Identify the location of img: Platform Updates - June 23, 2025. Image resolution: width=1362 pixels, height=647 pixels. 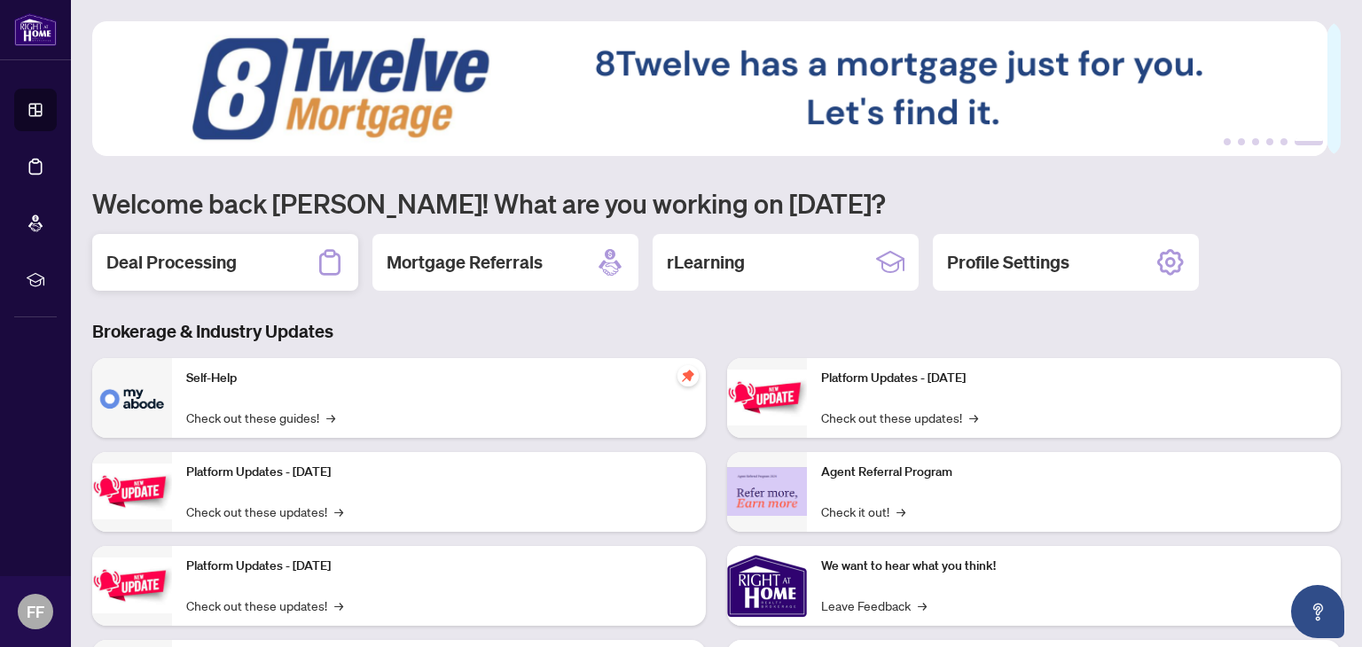
(767, 397).